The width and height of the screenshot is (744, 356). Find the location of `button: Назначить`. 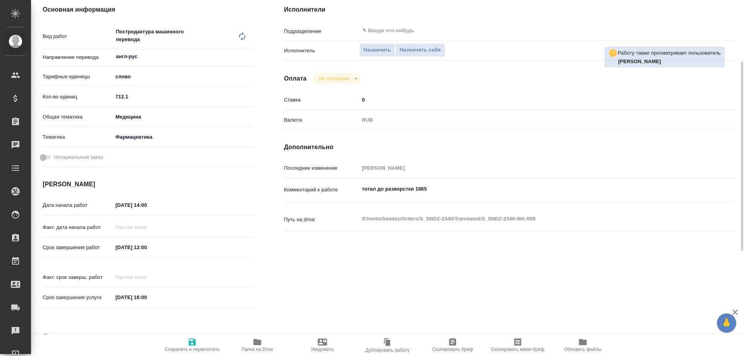

button: Назначить is located at coordinates (377, 50).